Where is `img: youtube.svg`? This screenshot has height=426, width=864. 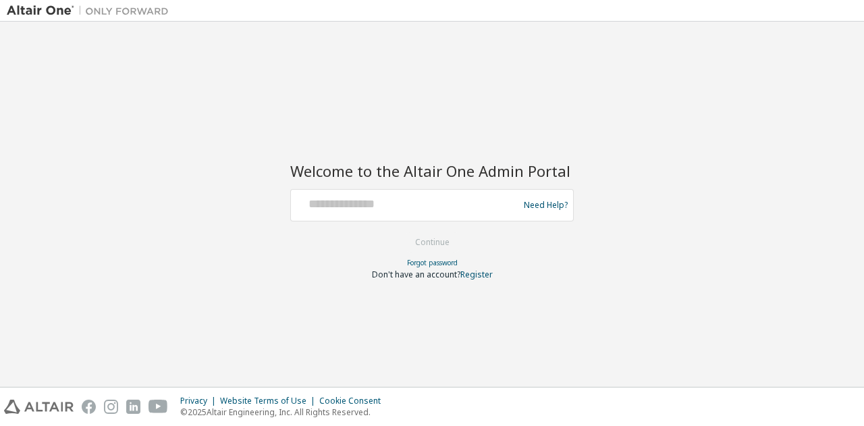 img: youtube.svg is located at coordinates (158, 406).